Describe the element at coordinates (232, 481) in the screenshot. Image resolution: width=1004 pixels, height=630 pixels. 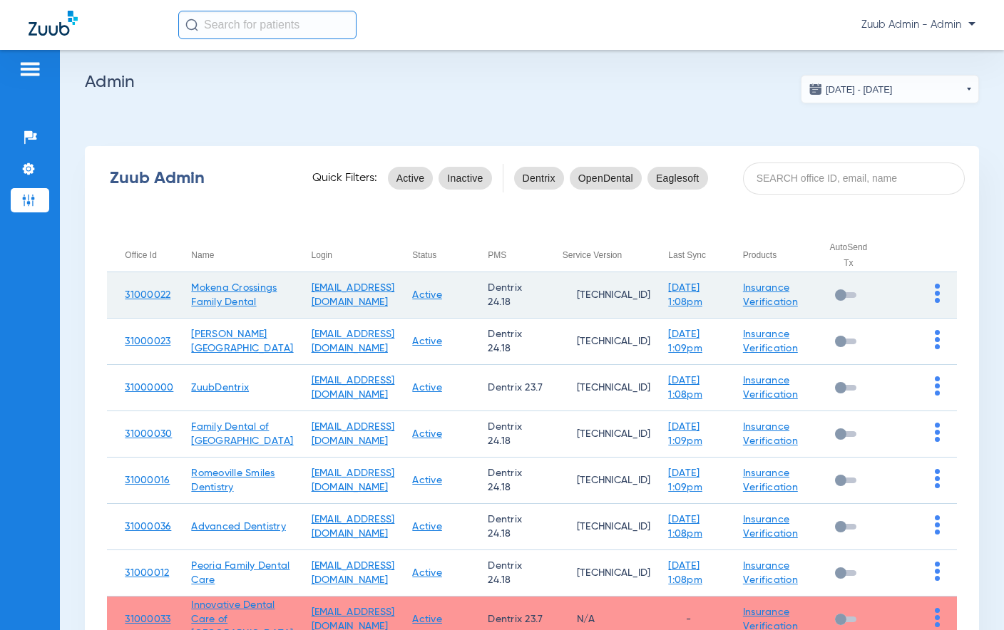
I see `a: Romeoville Smiles Dentistry` at that location.